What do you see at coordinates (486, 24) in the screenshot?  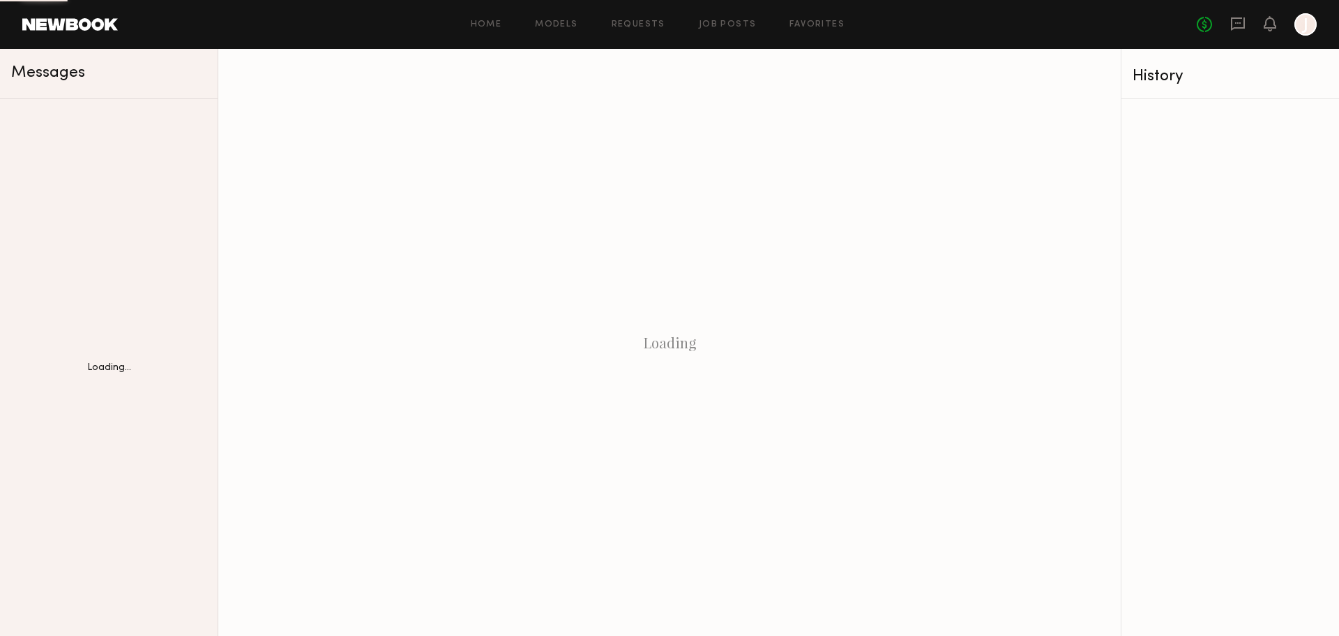 I see `a: Home` at bounding box center [486, 24].